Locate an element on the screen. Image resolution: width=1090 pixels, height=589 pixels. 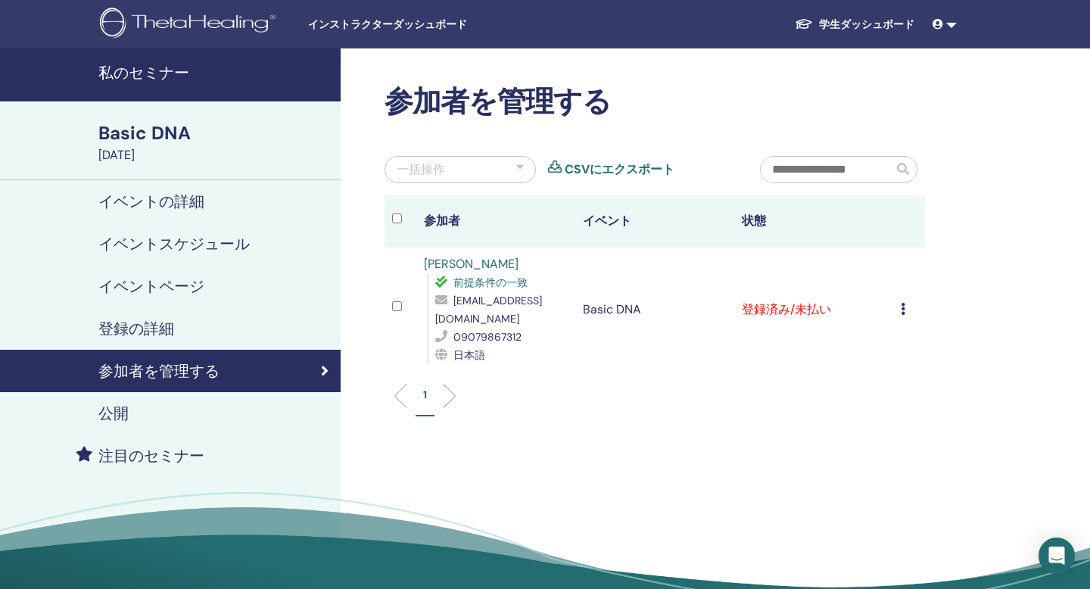
h4: 登録の詳細 is located at coordinates (136, 328).